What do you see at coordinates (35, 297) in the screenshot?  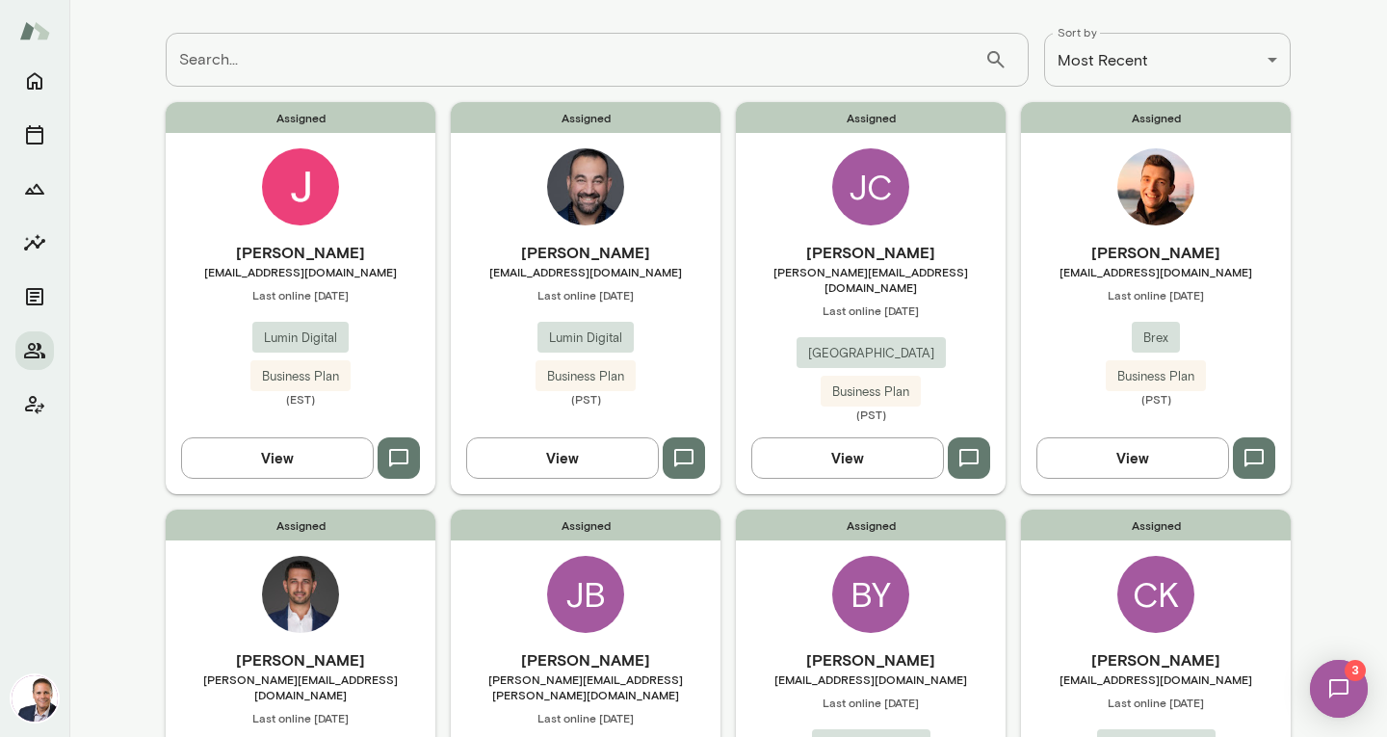 I see `button: Documents` at bounding box center [35, 297].